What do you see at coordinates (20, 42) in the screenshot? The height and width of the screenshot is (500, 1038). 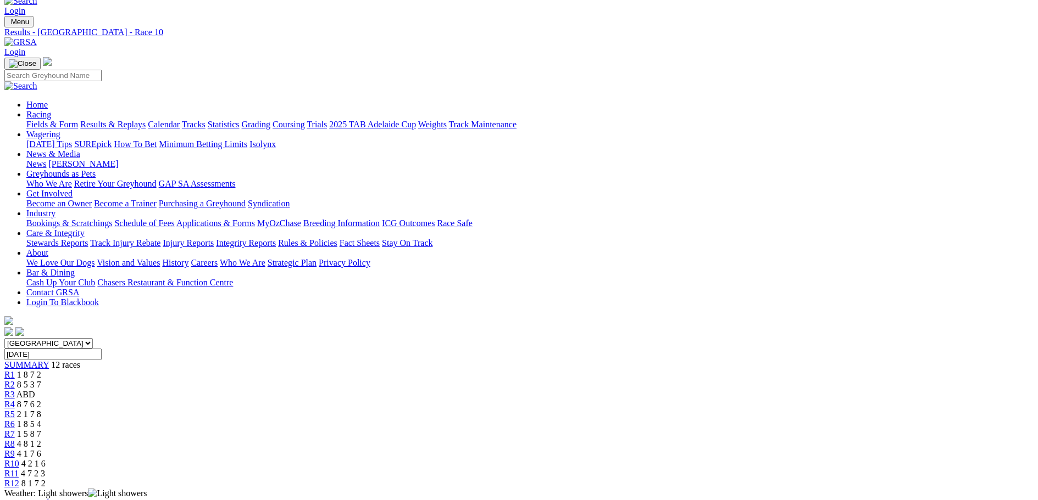 I see `img: GRSA` at bounding box center [20, 42].